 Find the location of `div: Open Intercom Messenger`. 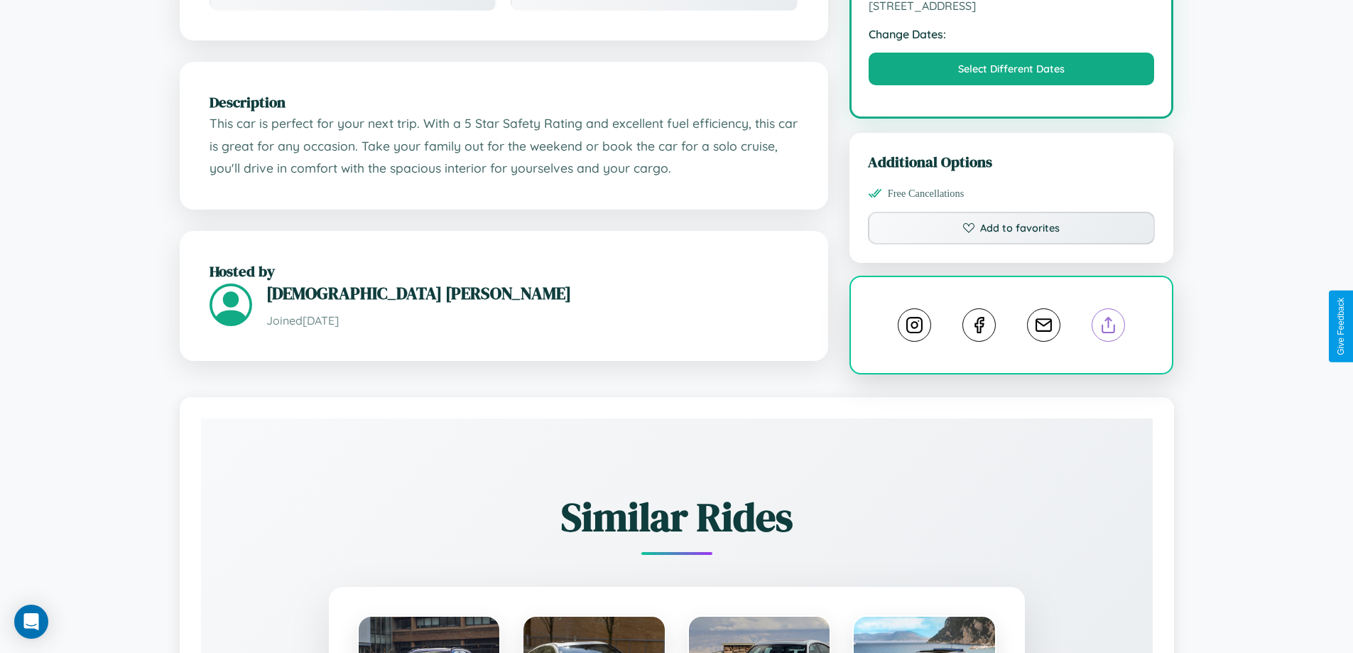

div: Open Intercom Messenger is located at coordinates (31, 621).